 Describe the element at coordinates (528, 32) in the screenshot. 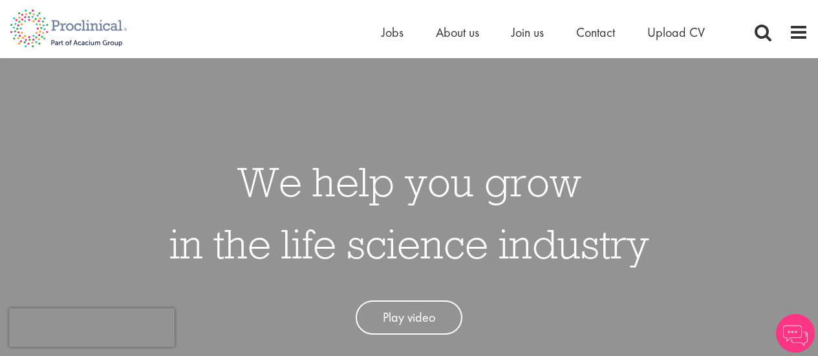

I see `a: Join us` at that location.